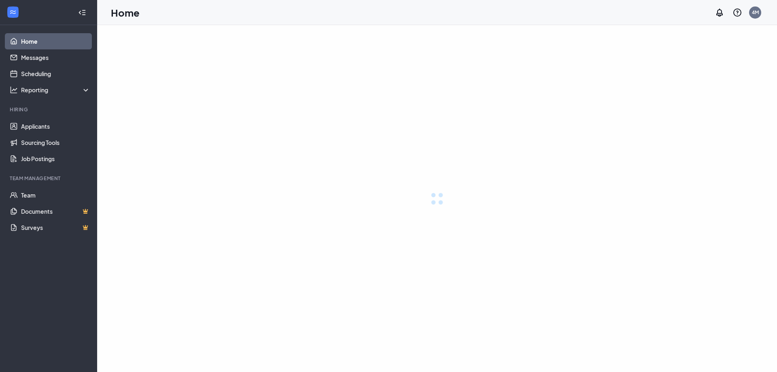  I want to click on a: Scheduling, so click(55, 74).